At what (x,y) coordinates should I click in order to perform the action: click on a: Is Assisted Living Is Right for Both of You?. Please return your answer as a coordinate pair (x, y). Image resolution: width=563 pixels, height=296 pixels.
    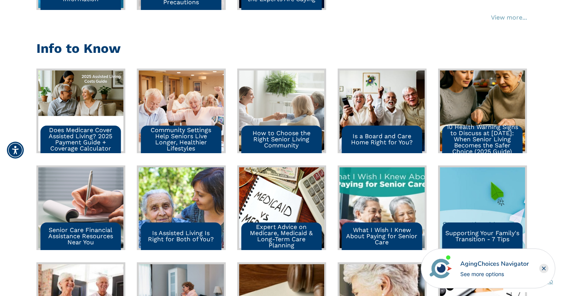
    Looking at the image, I should click on (181, 208).